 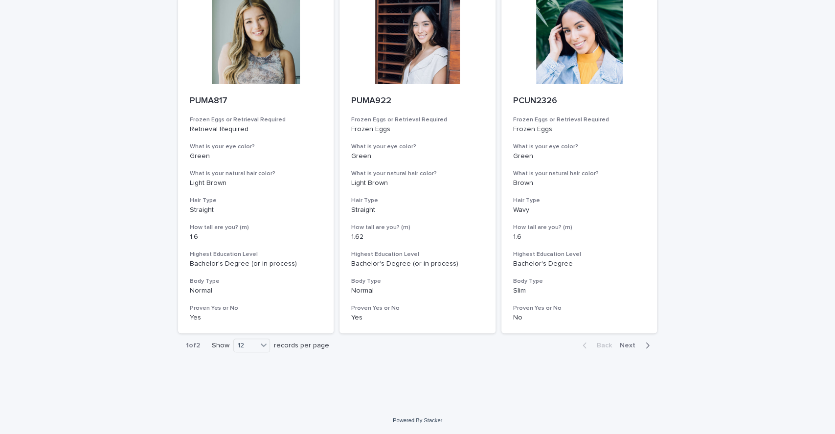 I want to click on p: PUMA817, so click(x=256, y=101).